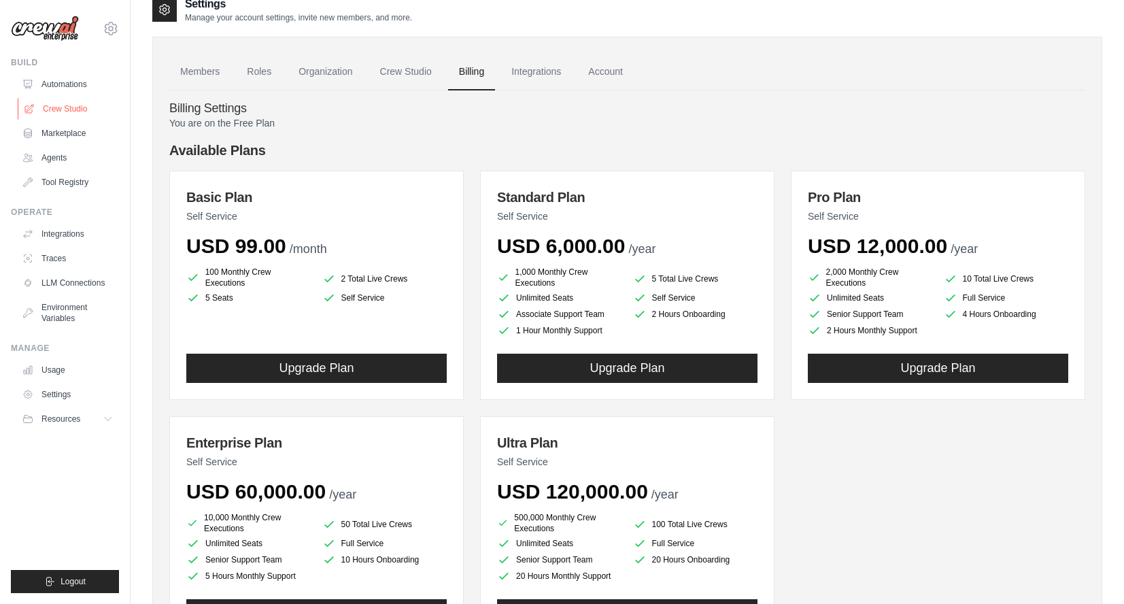  Describe the element at coordinates (385, 560) in the screenshot. I see `li: 10 Hours Onboarding` at that location.